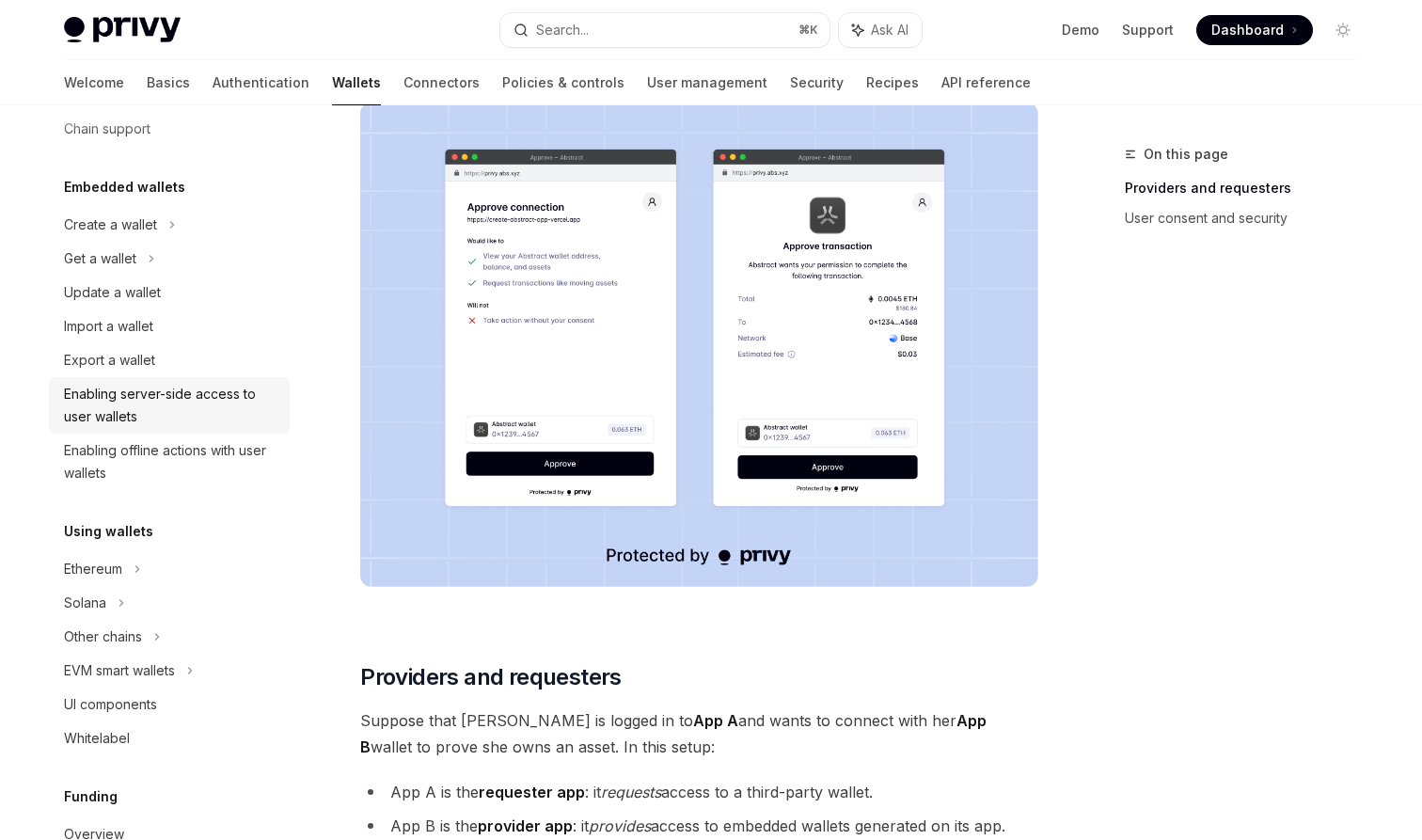  What do you see at coordinates (1187, 154) in the screenshot?
I see `span: On this page` at bounding box center [1187, 154].